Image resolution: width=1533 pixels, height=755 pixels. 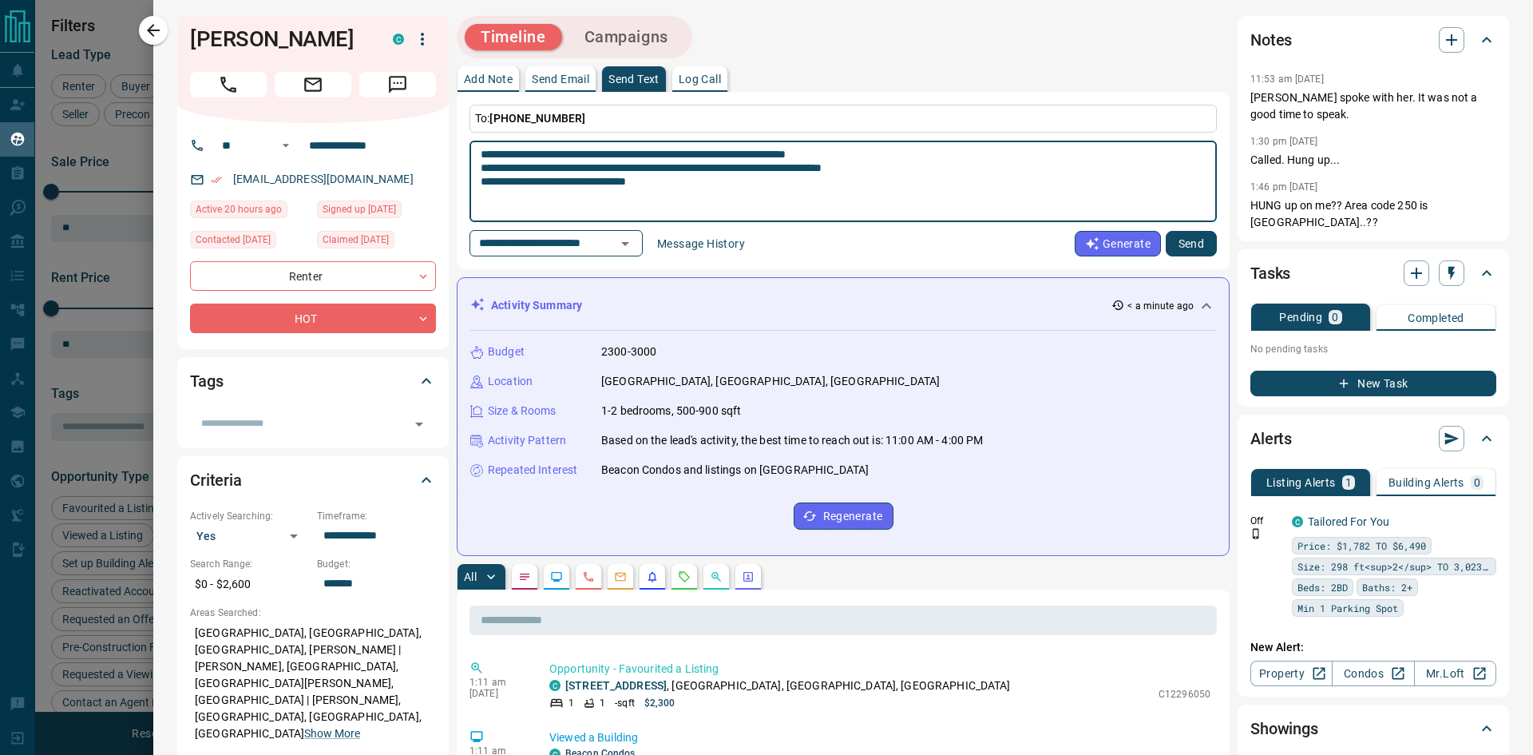 What do you see at coordinates (249, 242) in the screenshot?
I see `div: Fri Jul 18 2025` at bounding box center [249, 242].